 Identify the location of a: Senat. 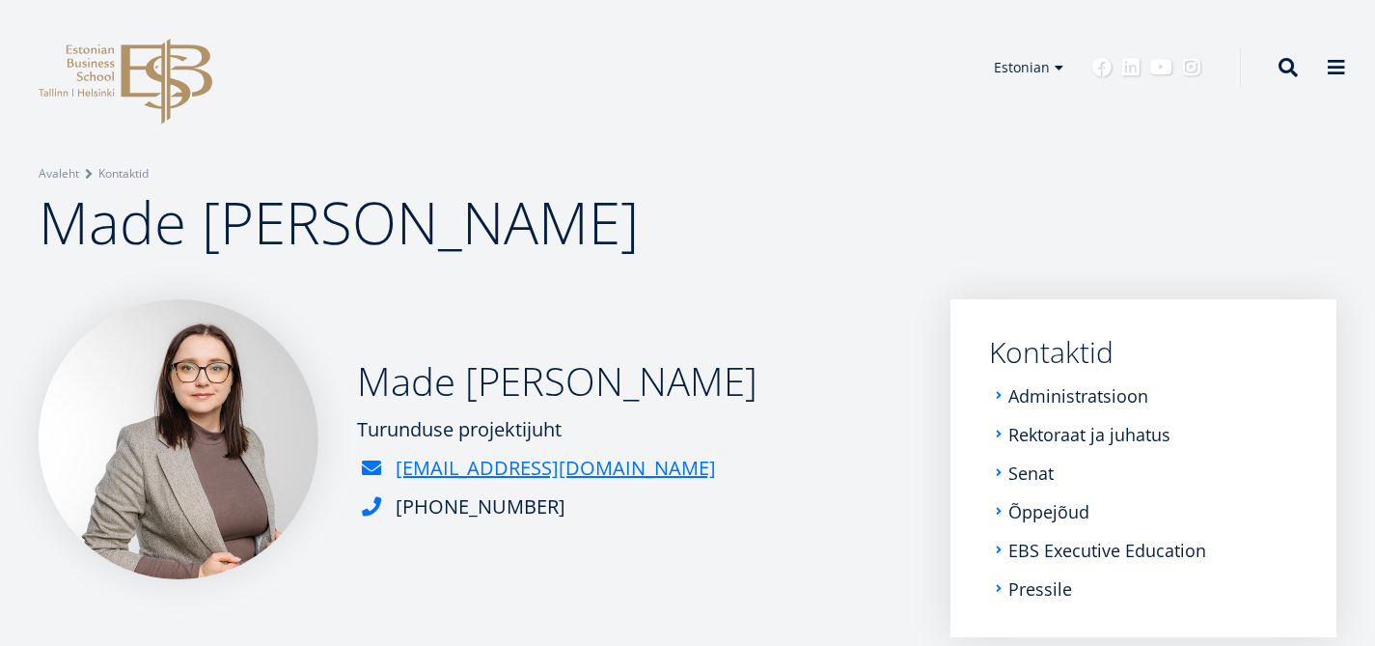
(1031, 473).